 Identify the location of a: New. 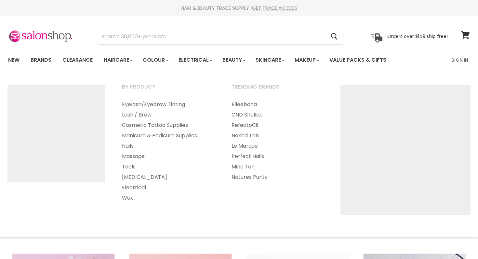
(14, 60).